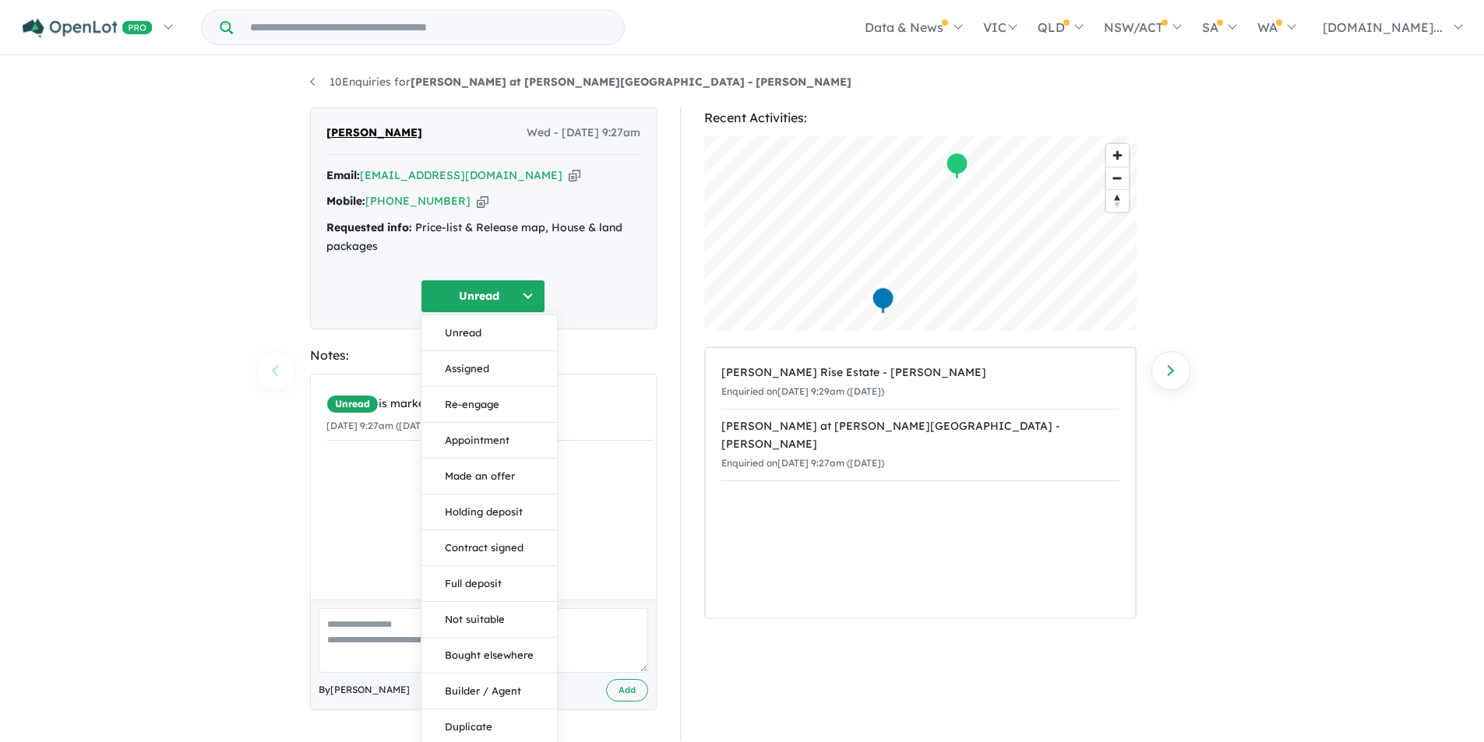 This screenshot has height=742, width=1484. I want to click on button: Holding deposit, so click(489, 513).